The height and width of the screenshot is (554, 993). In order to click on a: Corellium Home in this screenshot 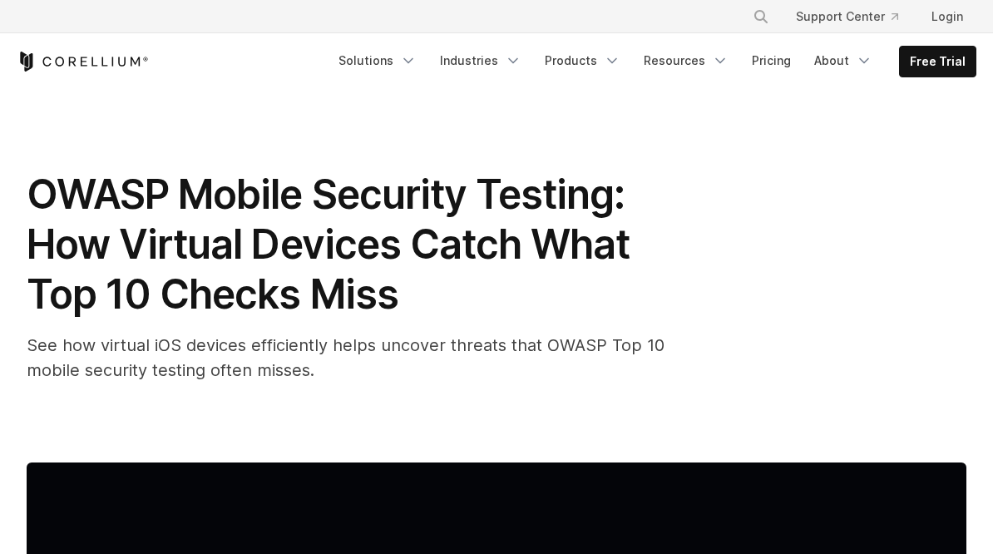, I will do `click(82, 62)`.